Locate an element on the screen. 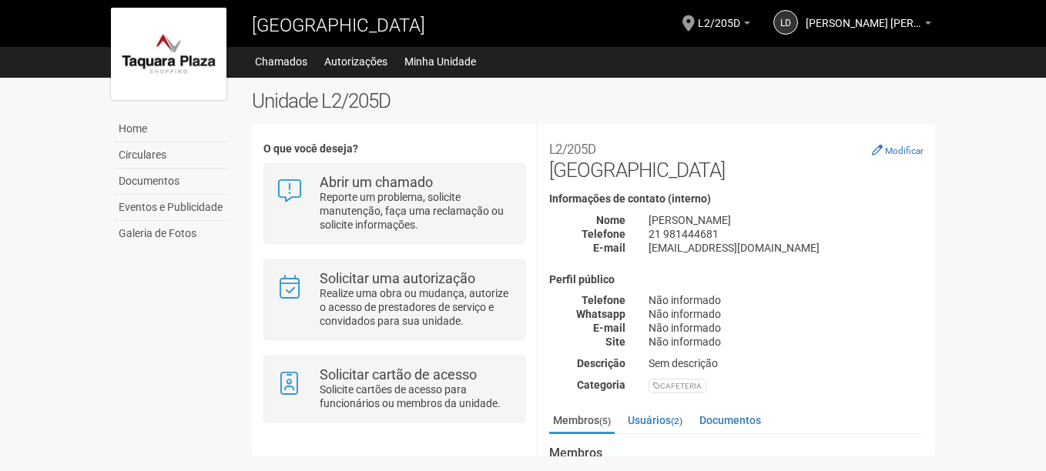  span: Liliane da Silva Novy is located at coordinates (863, 15).